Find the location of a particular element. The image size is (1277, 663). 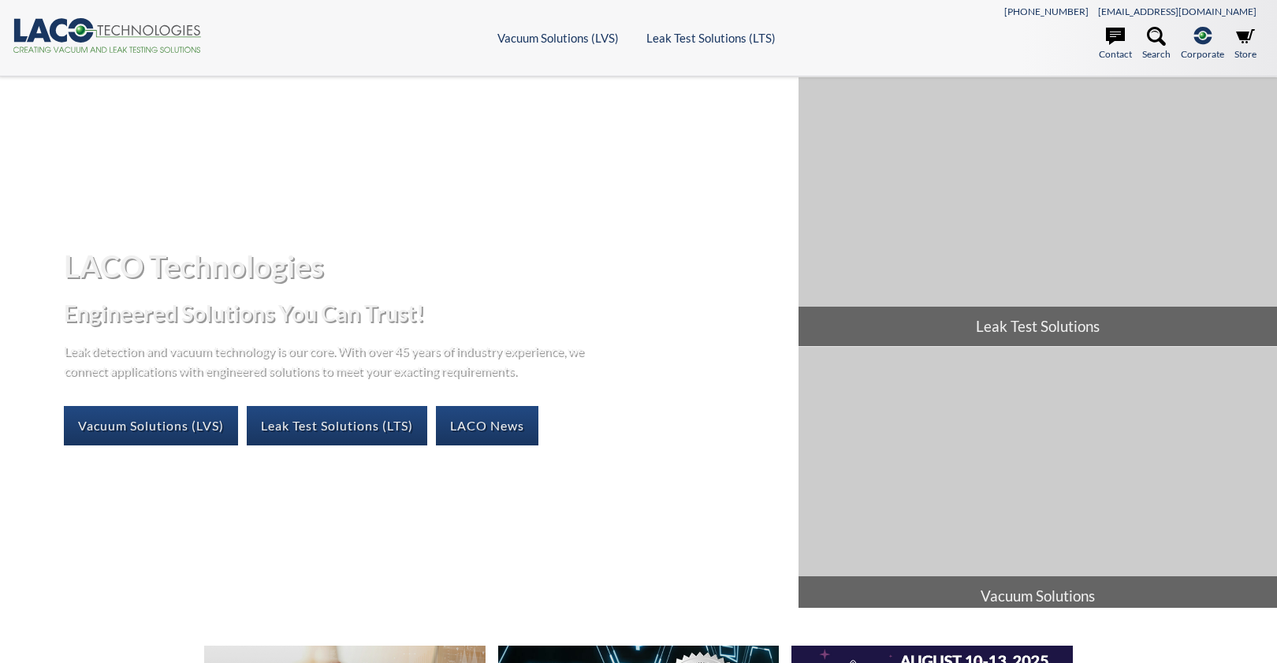

h2: Engineered Solutions You Can Trust! is located at coordinates (425, 313).